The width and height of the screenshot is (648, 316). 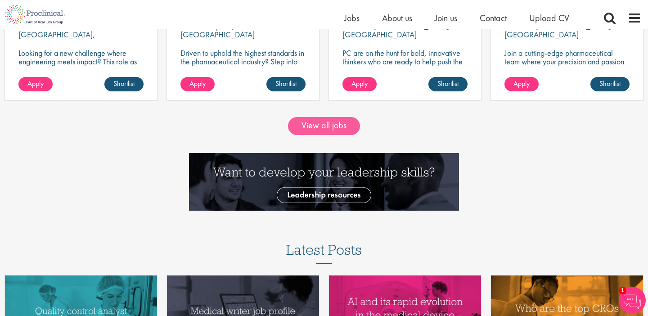 I want to click on h3: Latest Posts, so click(x=324, y=253).